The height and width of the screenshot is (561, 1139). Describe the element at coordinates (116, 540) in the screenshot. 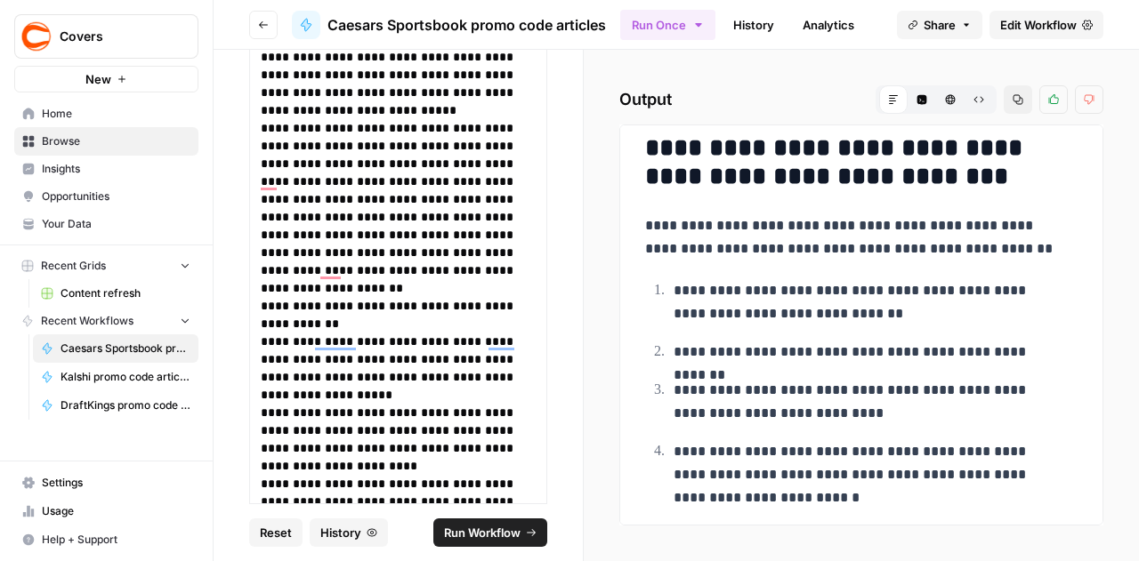

I see `span: Help + Support` at that location.